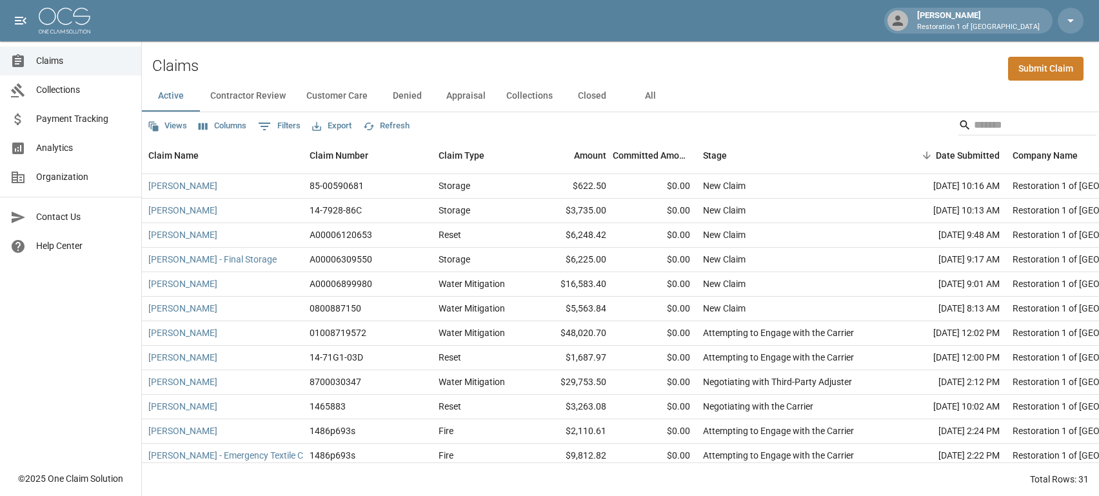 The width and height of the screenshot is (1099, 496). What do you see at coordinates (83, 148) in the screenshot?
I see `span: Analytics` at bounding box center [83, 148].